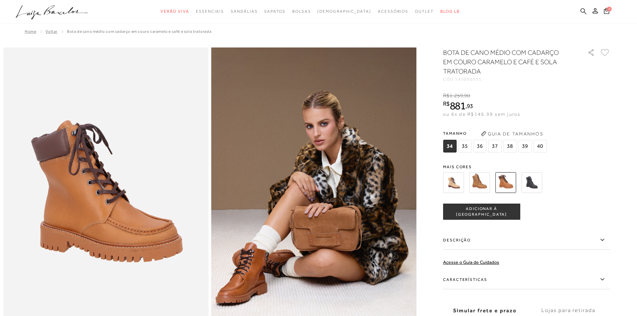  Describe the element at coordinates (450, 11) in the screenshot. I see `span: BLOG LB` at that location.